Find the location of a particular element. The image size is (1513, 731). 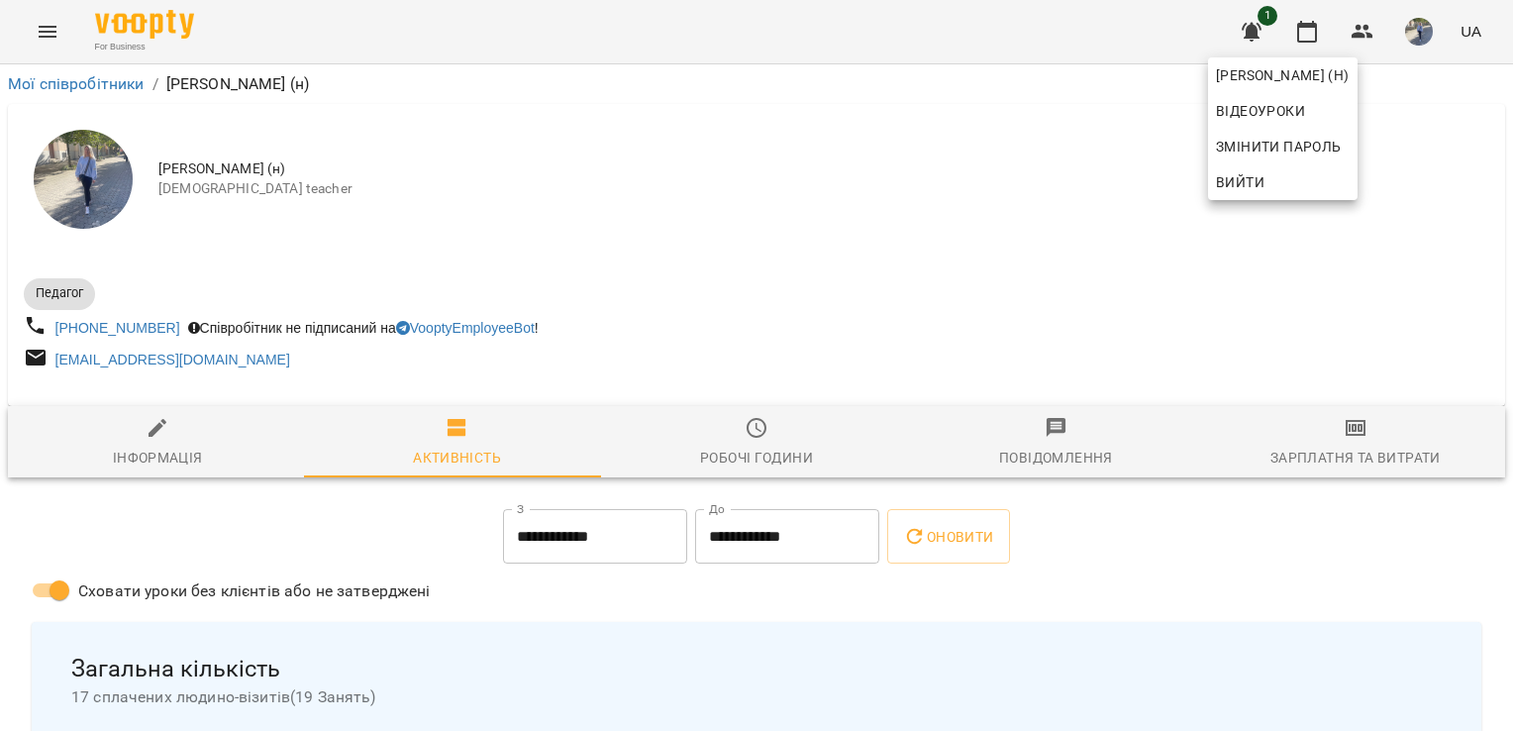

span: Вийти is located at coordinates (1239, 182).